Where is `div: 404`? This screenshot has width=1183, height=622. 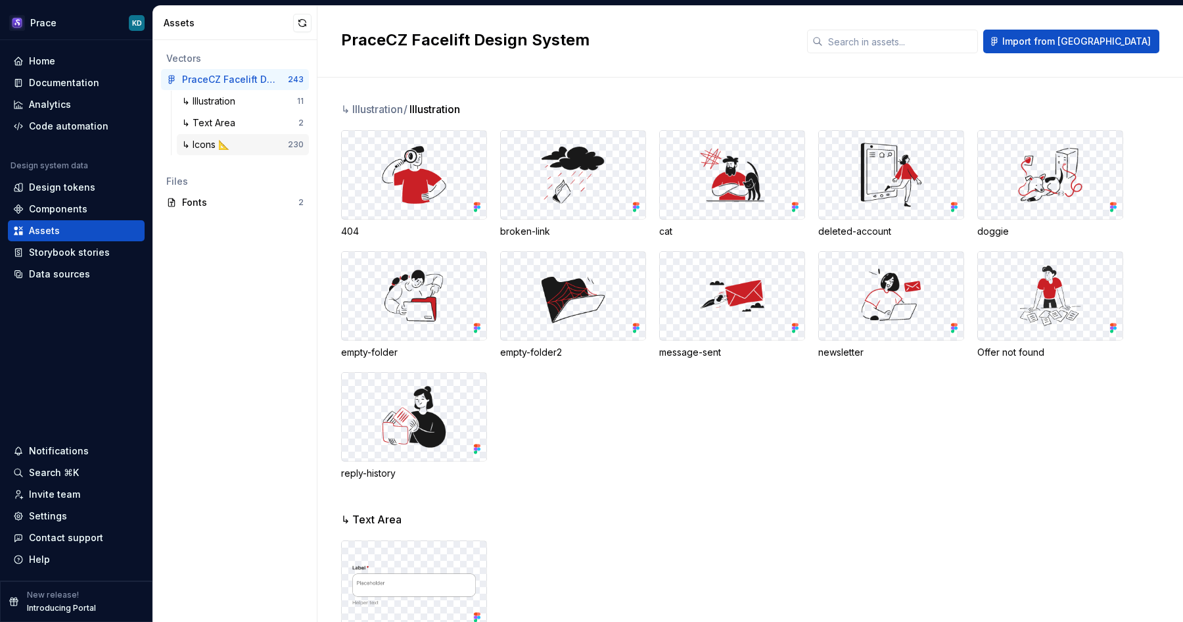
div: 404 is located at coordinates (414, 231).